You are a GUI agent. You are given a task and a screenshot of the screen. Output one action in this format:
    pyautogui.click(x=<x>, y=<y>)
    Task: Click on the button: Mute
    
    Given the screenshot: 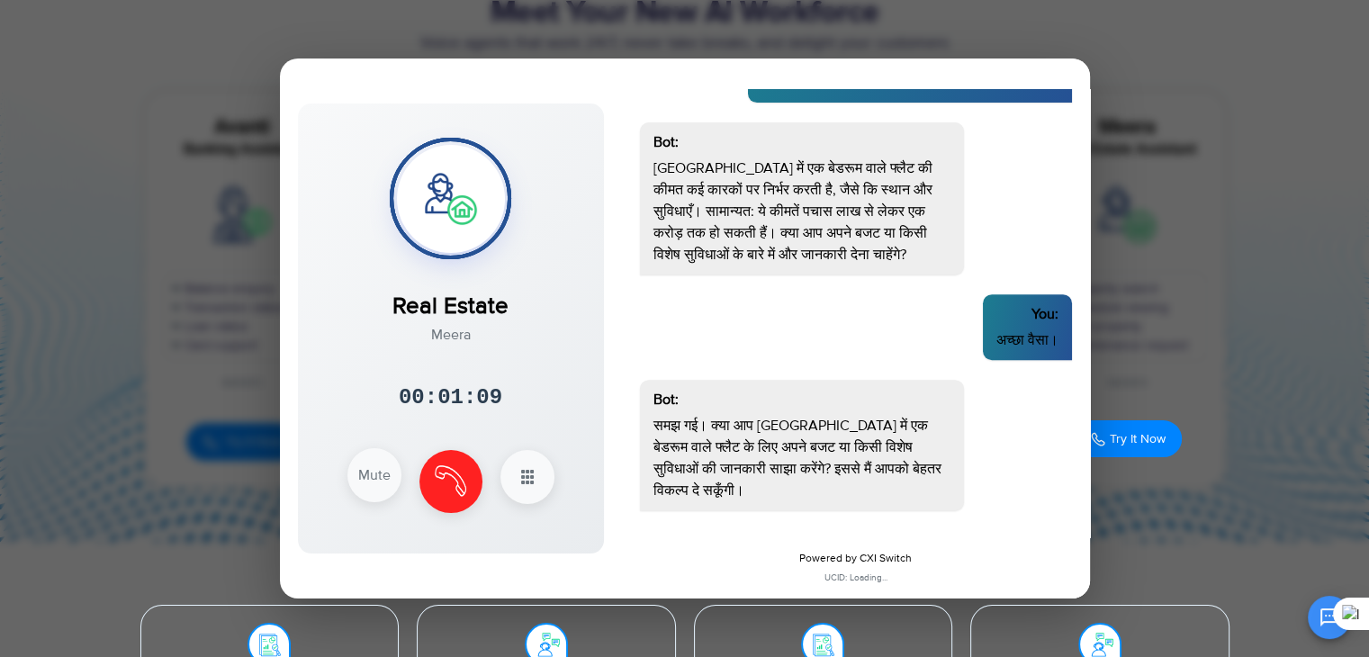 What is the action you would take?
    pyautogui.click(x=374, y=475)
    